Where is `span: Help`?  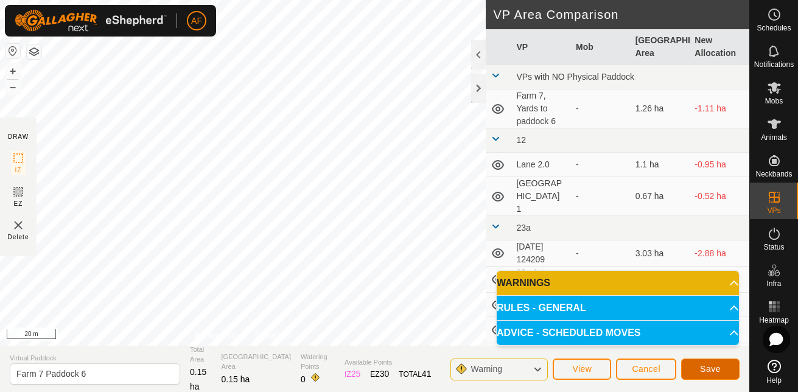
span: Help is located at coordinates (773, 380).